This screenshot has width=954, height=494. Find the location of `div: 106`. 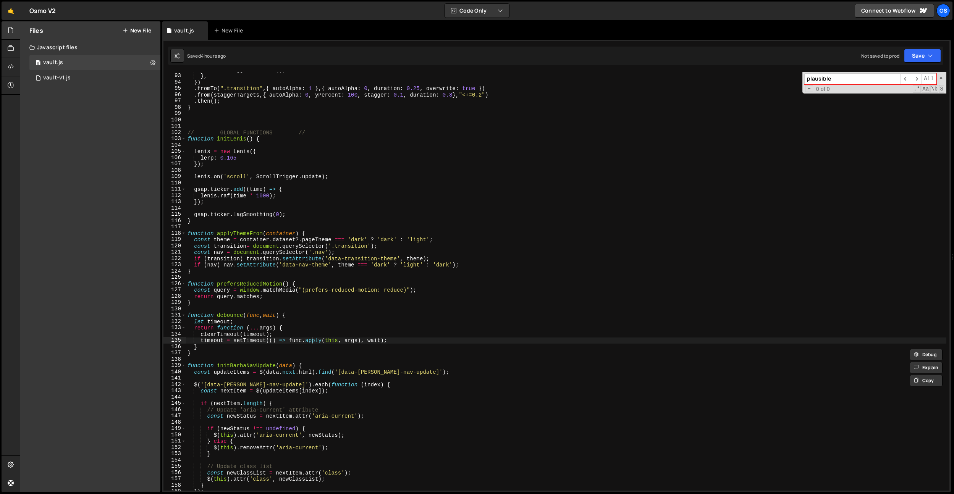

div: 106 is located at coordinates (175, 158).